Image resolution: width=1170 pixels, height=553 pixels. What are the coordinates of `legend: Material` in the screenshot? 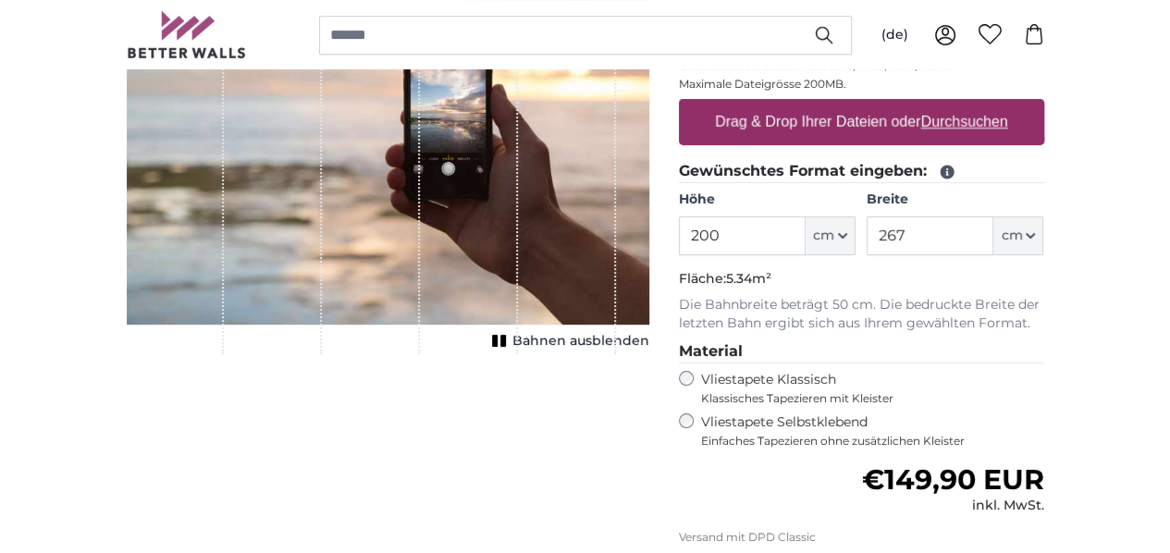 It's located at (861, 351).